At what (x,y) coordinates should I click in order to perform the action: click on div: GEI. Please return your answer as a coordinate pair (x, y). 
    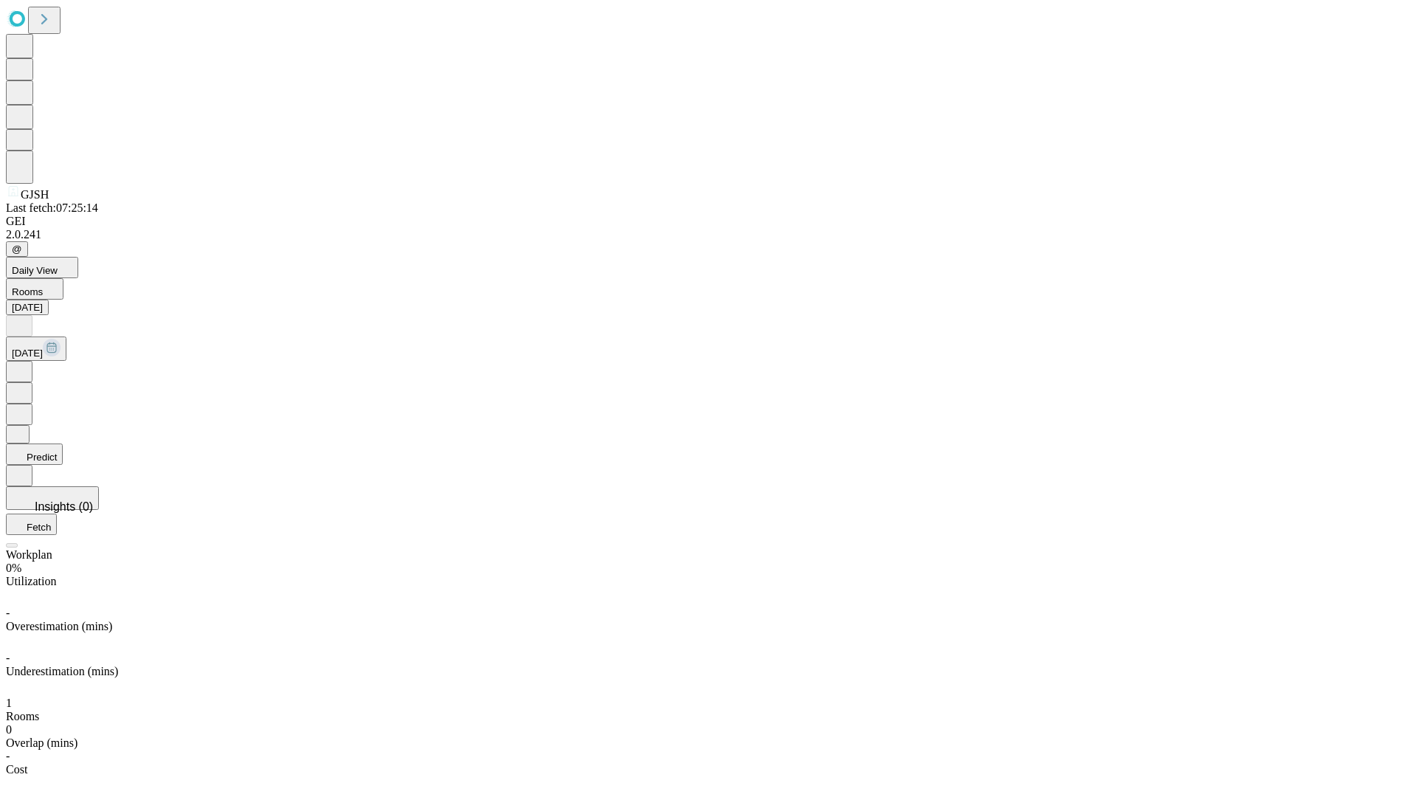
    Looking at the image, I should click on (709, 221).